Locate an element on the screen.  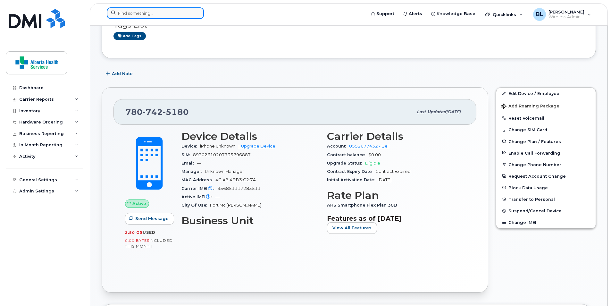
button: Transfer to Personal is located at coordinates (546, 199).